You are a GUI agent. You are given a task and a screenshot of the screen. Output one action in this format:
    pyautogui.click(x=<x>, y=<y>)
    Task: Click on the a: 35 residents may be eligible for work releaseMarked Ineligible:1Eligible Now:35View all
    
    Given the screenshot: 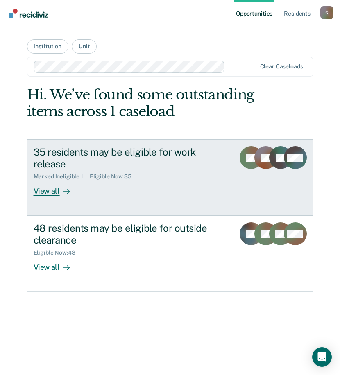 What is the action you would take?
    pyautogui.click(x=170, y=177)
    